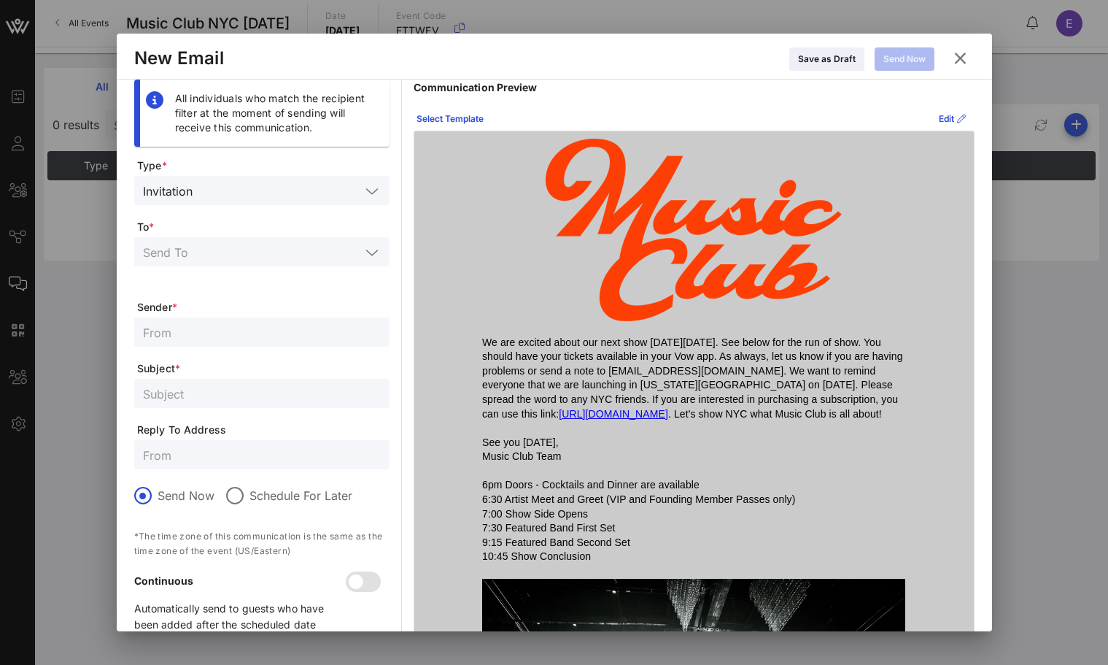  Describe the element at coordinates (952, 119) in the screenshot. I see `div: Edit` at that location.